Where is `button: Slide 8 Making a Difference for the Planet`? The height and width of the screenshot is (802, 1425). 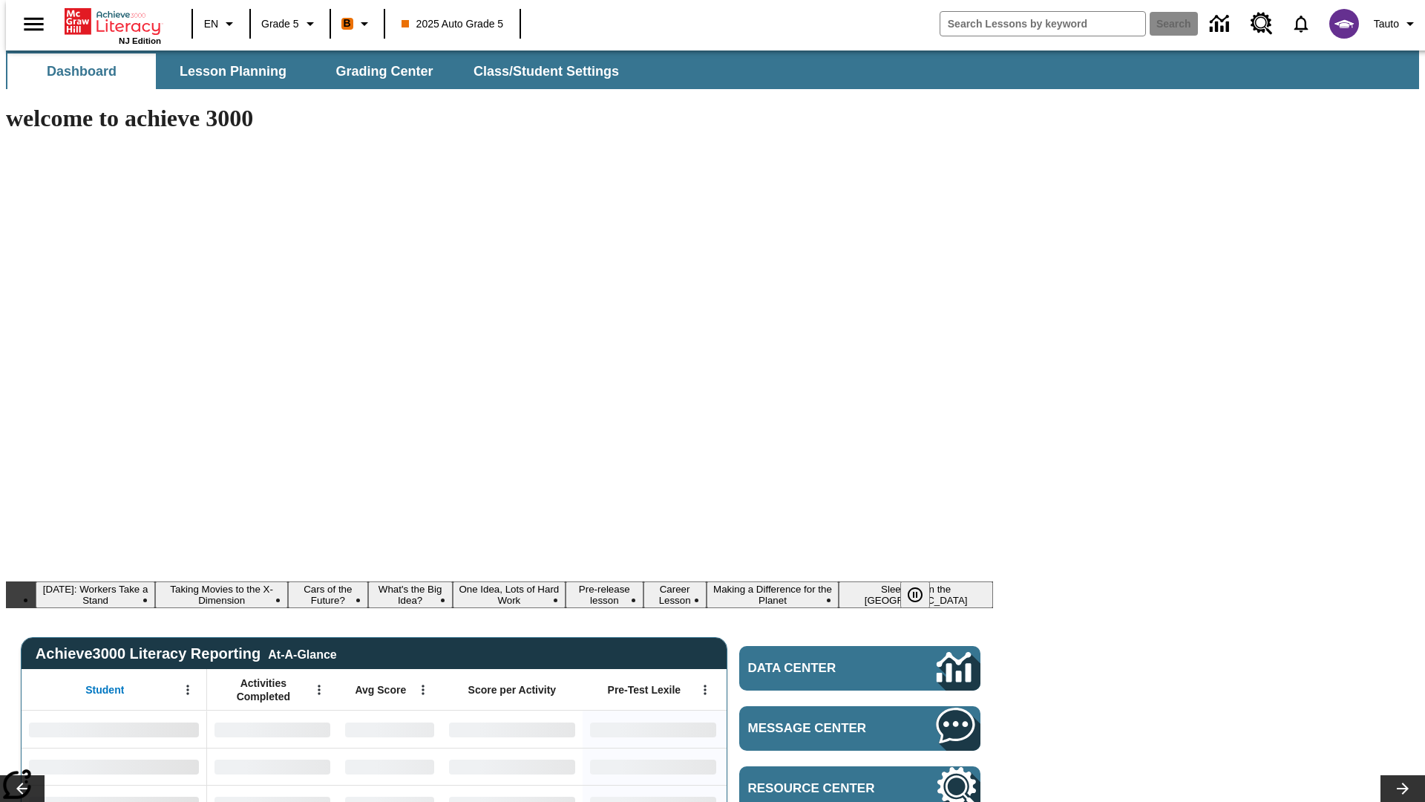
button: Slide 8 Making a Difference for the Planet is located at coordinates (773, 595).